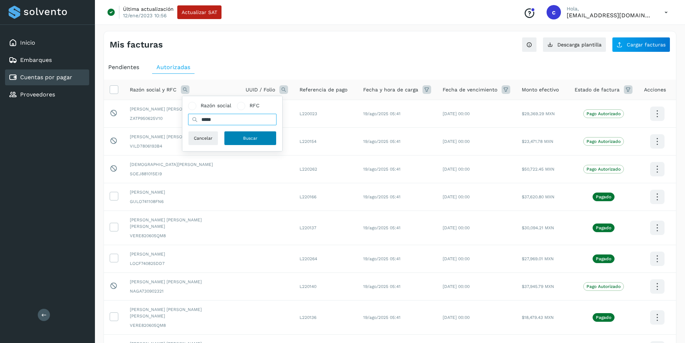 The width and height of the screenshot is (685, 343). Describe the element at coordinates (574, 45) in the screenshot. I see `button: Descarga plantilla` at that location.